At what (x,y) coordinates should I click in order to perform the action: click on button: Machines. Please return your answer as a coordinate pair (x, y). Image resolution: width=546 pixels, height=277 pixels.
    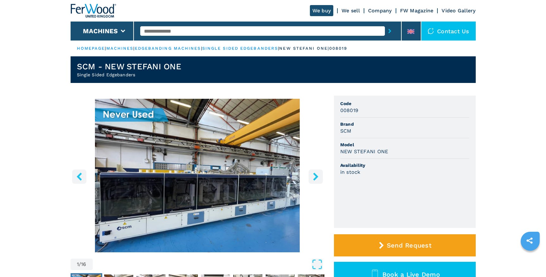
    Looking at the image, I should click on (100, 31).